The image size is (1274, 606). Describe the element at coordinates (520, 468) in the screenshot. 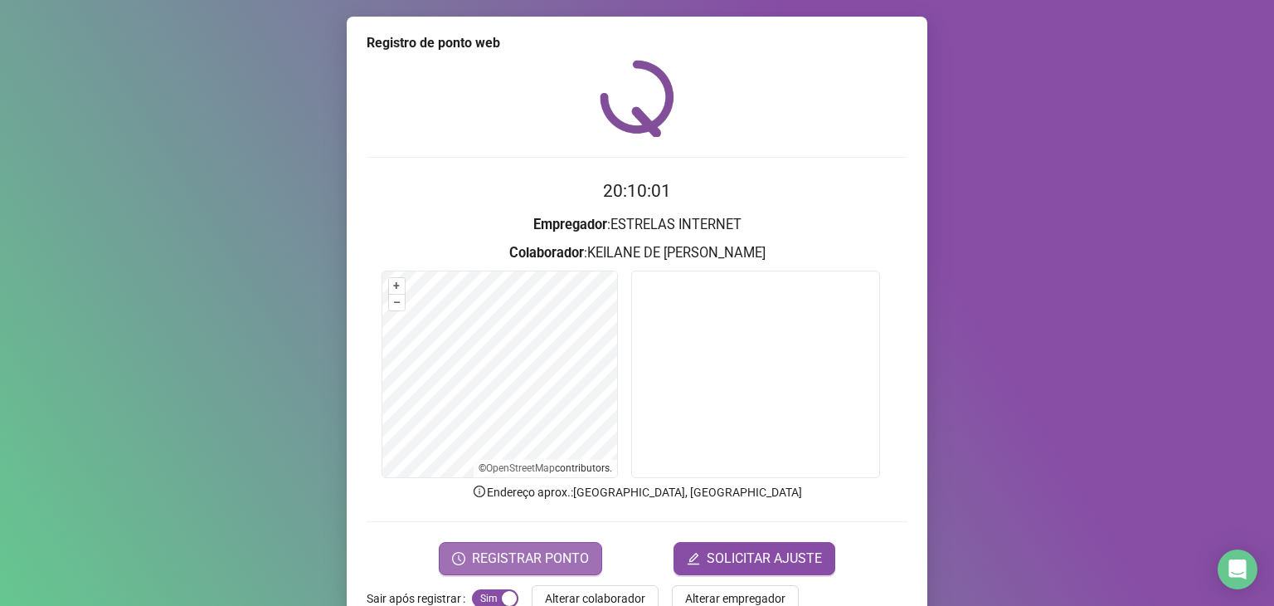

I see `a: OpenStreetMap` at that location.